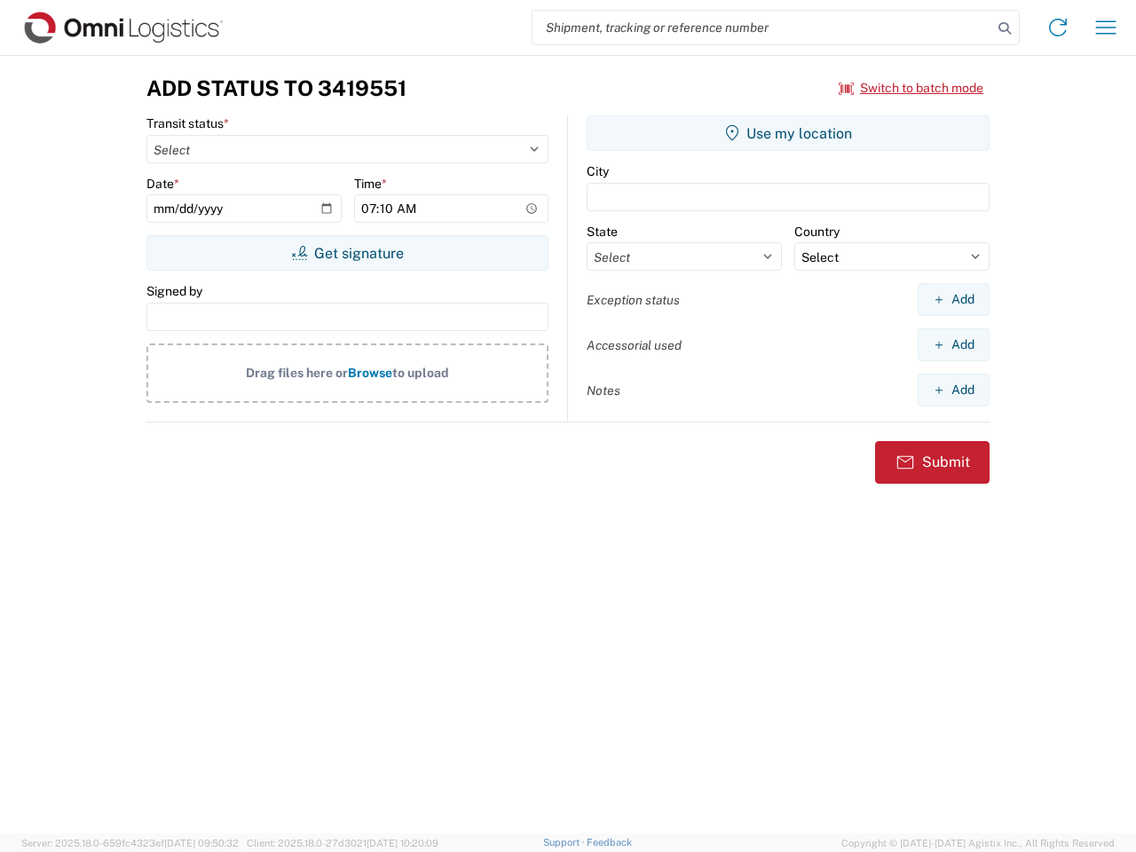 This screenshot has width=1136, height=852. Describe the element at coordinates (174, 291) in the screenshot. I see `label: Signed by` at that location.